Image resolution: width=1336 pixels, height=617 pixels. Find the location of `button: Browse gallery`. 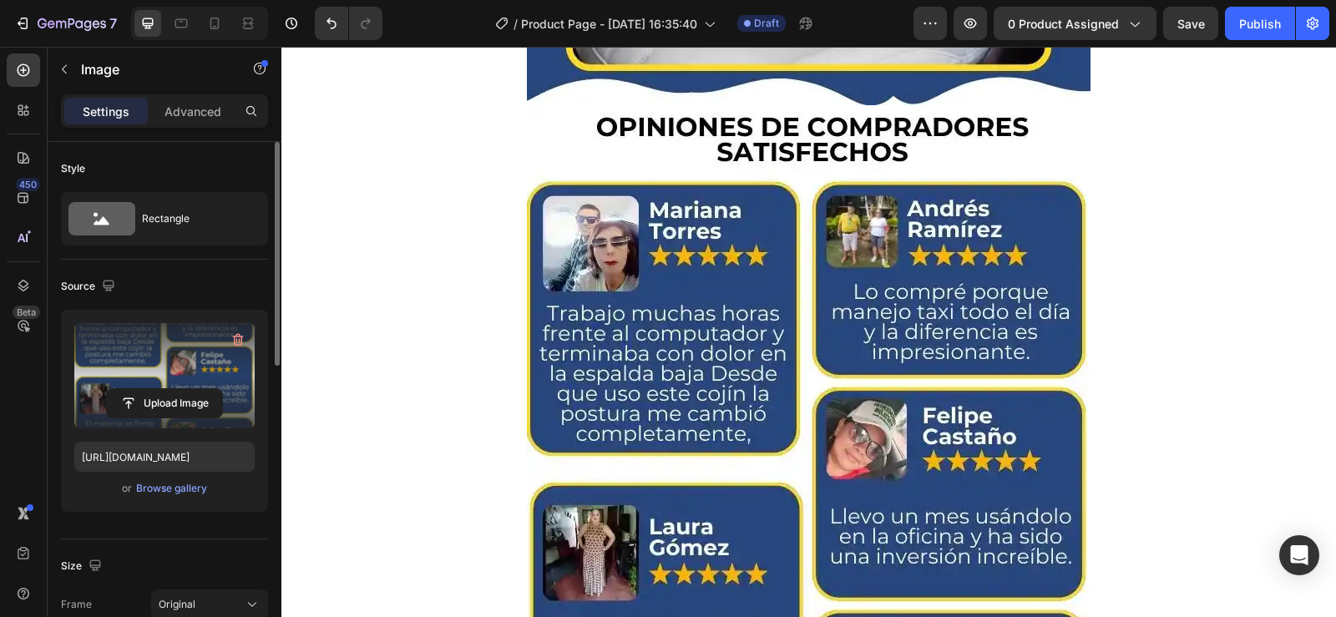

button: Browse gallery is located at coordinates (171, 488).